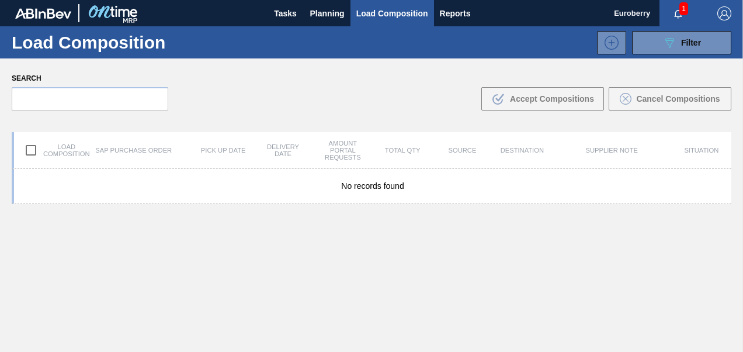 The image size is (743, 352). I want to click on div: Pick up Date, so click(223, 150).